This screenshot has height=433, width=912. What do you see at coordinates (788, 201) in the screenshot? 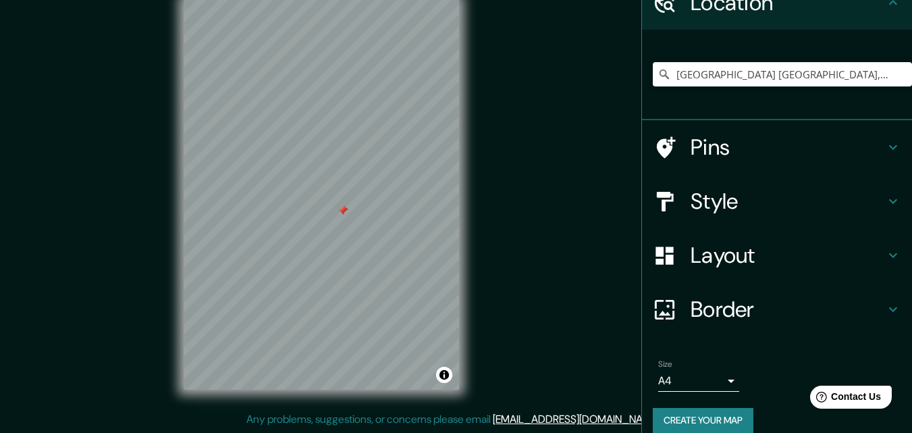
I see `h4: Style` at bounding box center [788, 201].